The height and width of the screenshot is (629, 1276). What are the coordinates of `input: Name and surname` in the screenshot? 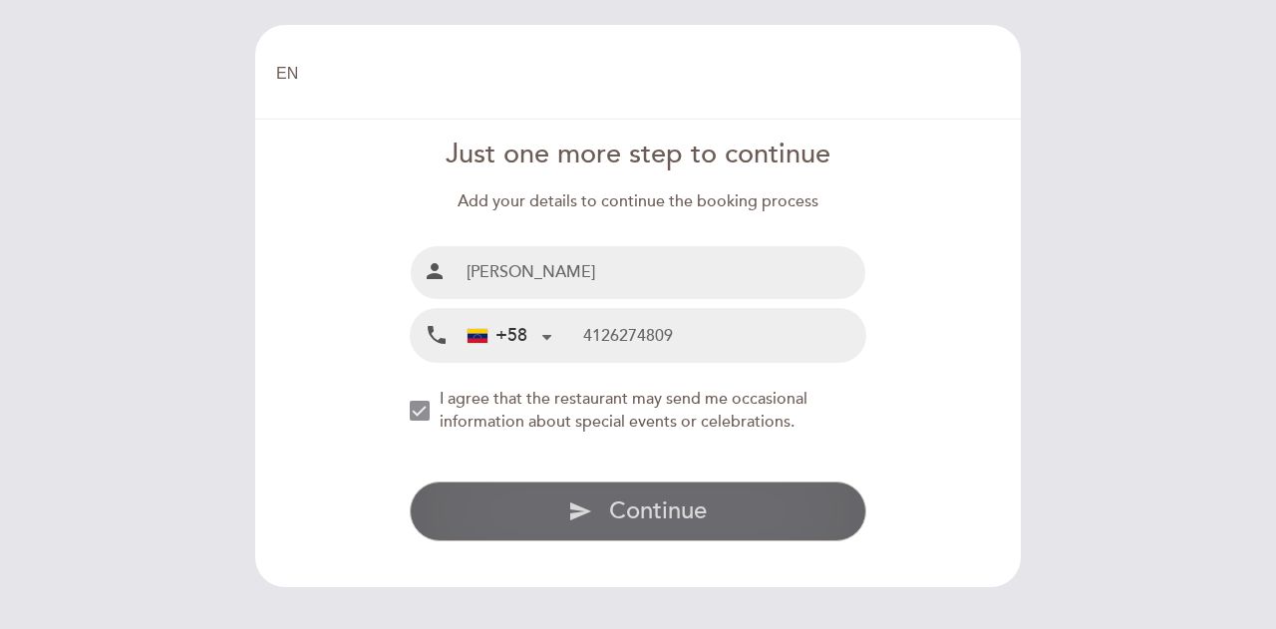 It's located at (662, 272).